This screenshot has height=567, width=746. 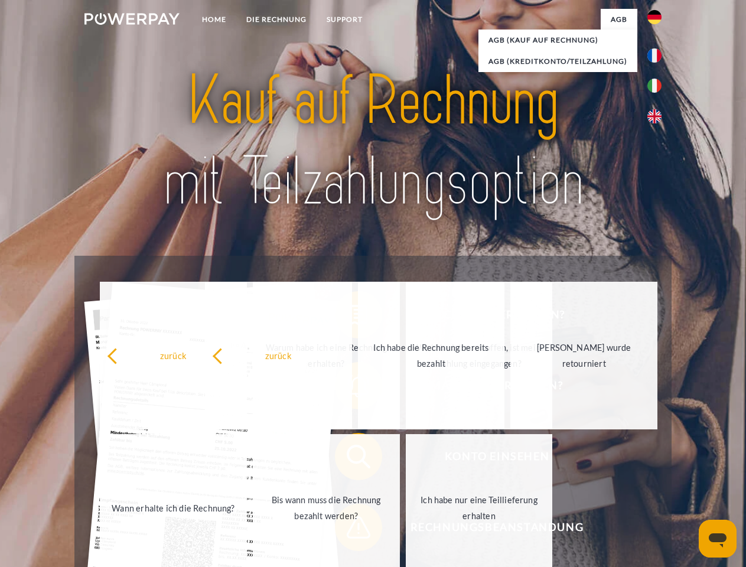 I want to click on img: en, so click(x=655, y=116).